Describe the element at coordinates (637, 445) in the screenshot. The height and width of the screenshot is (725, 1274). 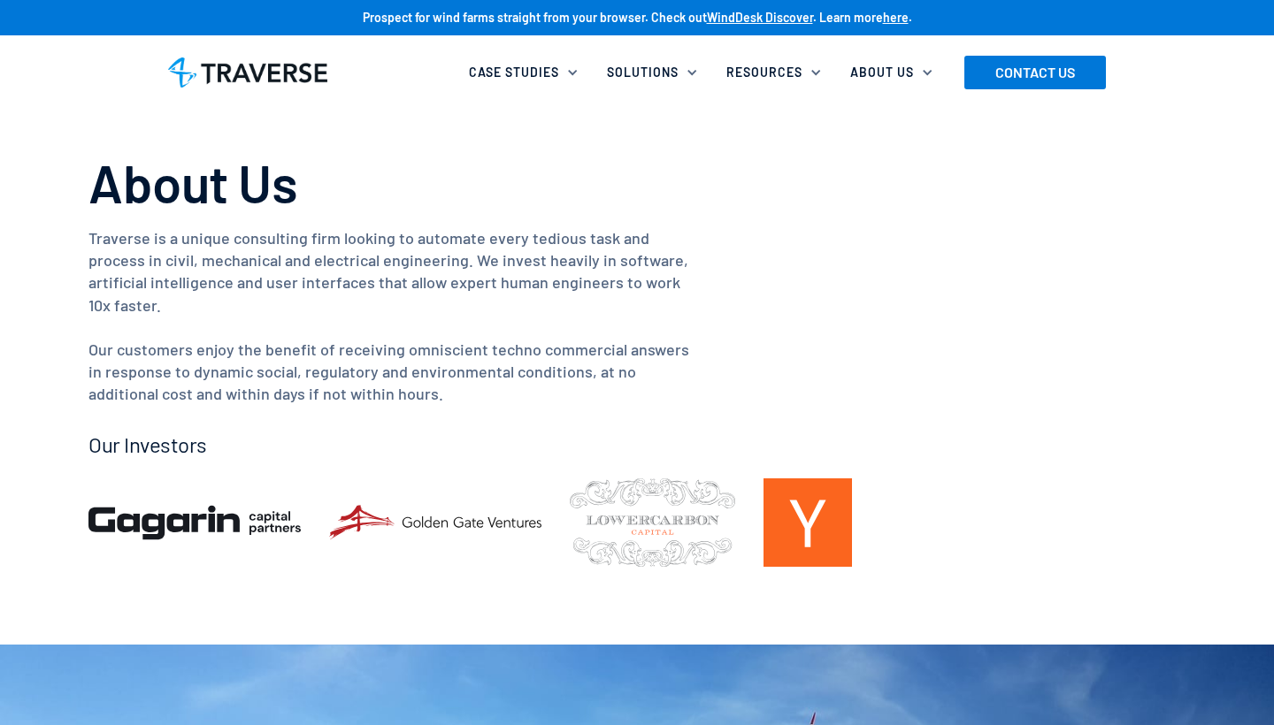
I see `h1: Our Investors` at that location.